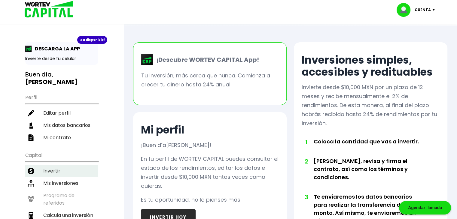  What do you see at coordinates (62, 171) in the screenshot?
I see `a: Invertir` at bounding box center [62, 171].